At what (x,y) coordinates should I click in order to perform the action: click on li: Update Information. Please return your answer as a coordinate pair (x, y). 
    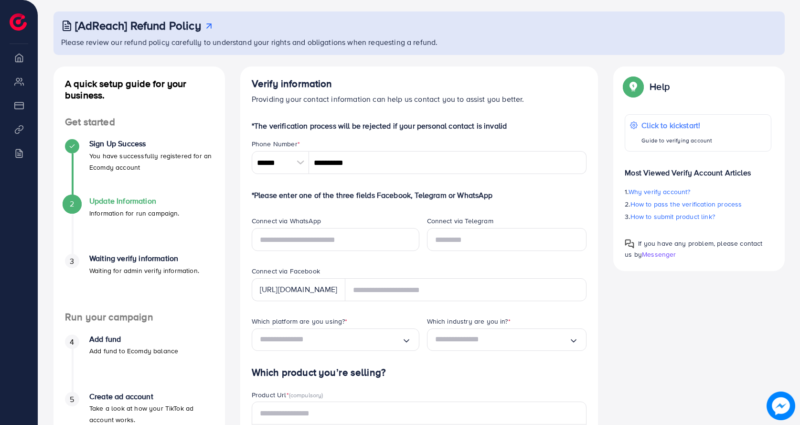
    Looking at the image, I should click on (139, 225).